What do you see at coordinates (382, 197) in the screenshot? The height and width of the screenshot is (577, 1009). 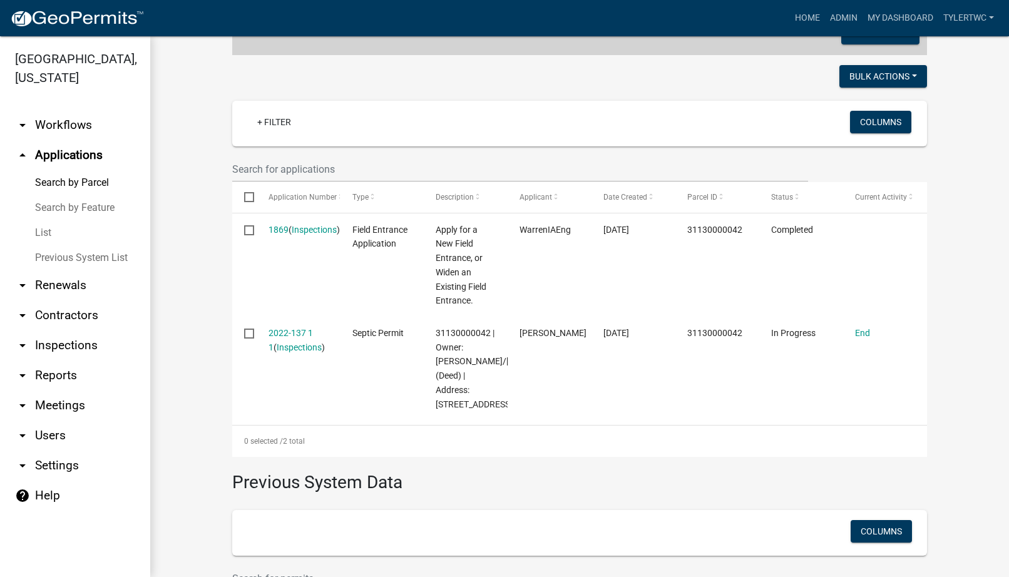 I see `datatable-header-cell: Type` at bounding box center [382, 197].